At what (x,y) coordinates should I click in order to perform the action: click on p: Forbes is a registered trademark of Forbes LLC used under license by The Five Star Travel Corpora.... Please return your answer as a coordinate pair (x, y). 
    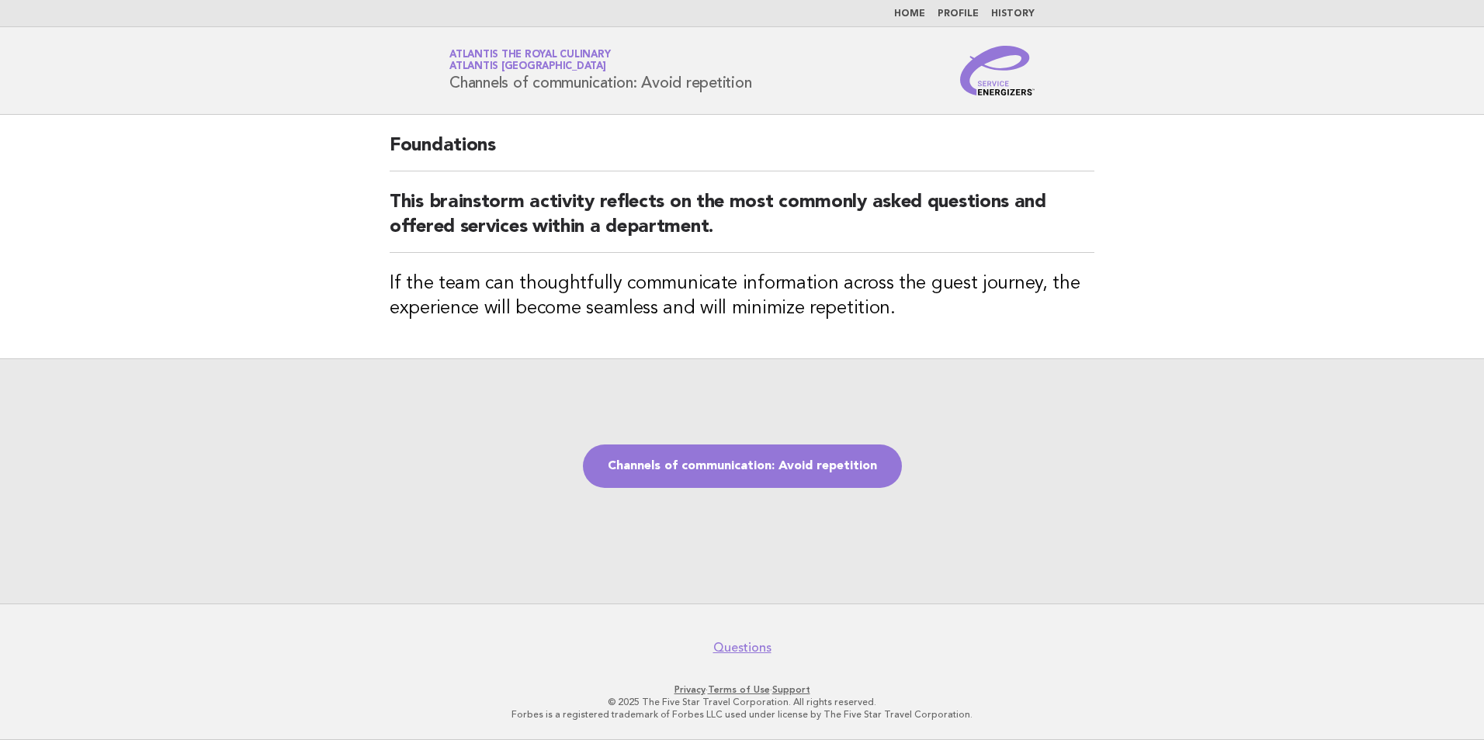
    Looking at the image, I should click on (742, 715).